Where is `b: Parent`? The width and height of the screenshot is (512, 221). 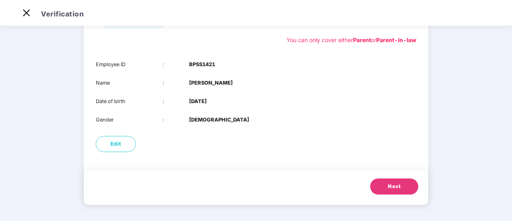 b: Parent is located at coordinates (361, 40).